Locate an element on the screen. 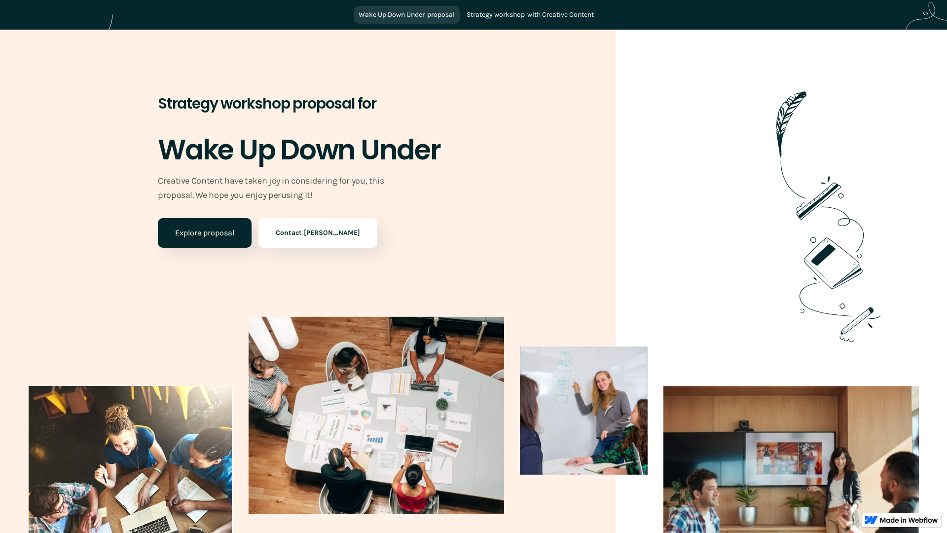 The width and height of the screenshot is (947, 533). div: Wake Up Down Under is located at coordinates (392, 15).